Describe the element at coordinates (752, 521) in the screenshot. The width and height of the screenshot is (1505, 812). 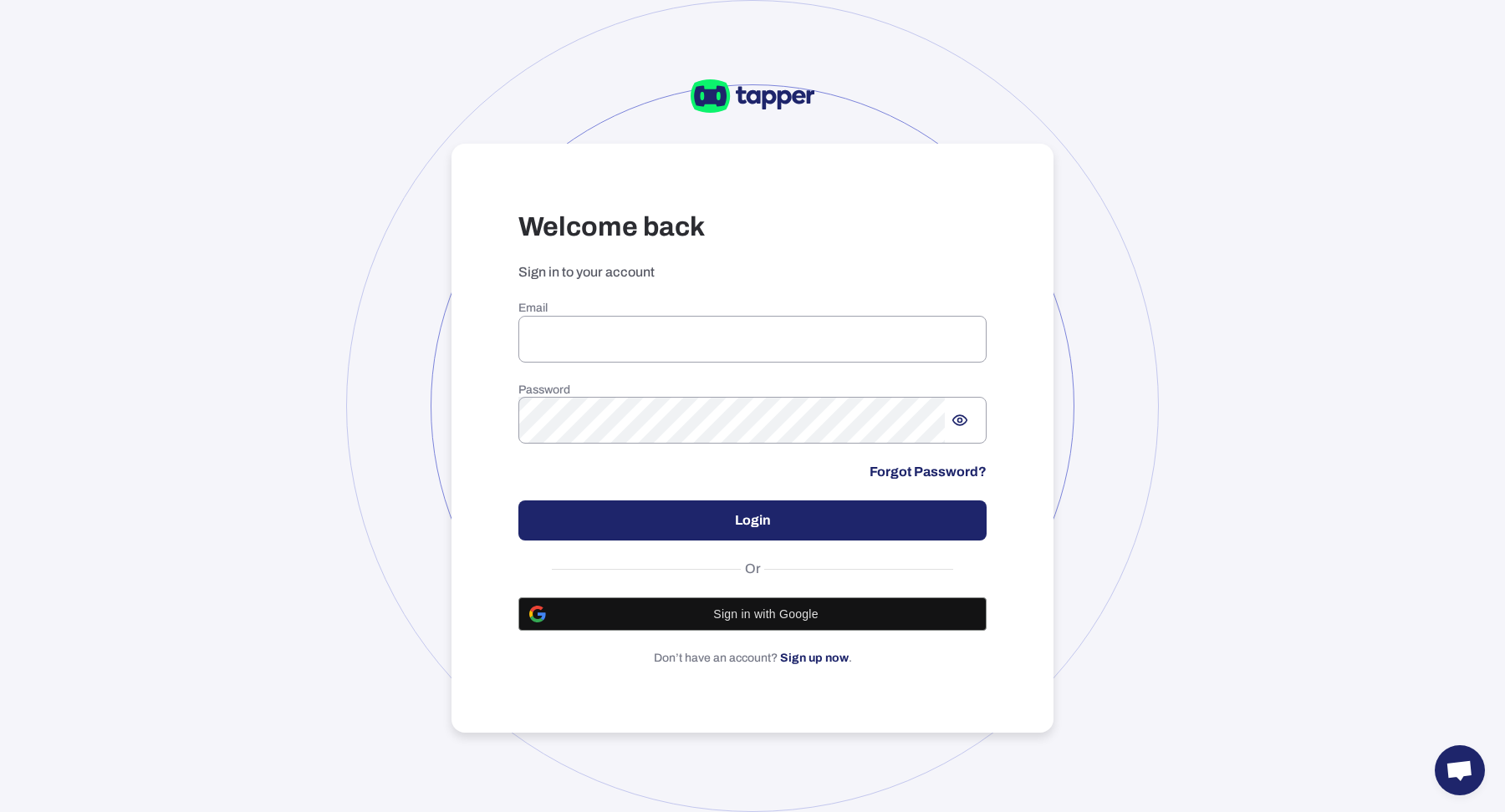
I see `button: Login` at that location.